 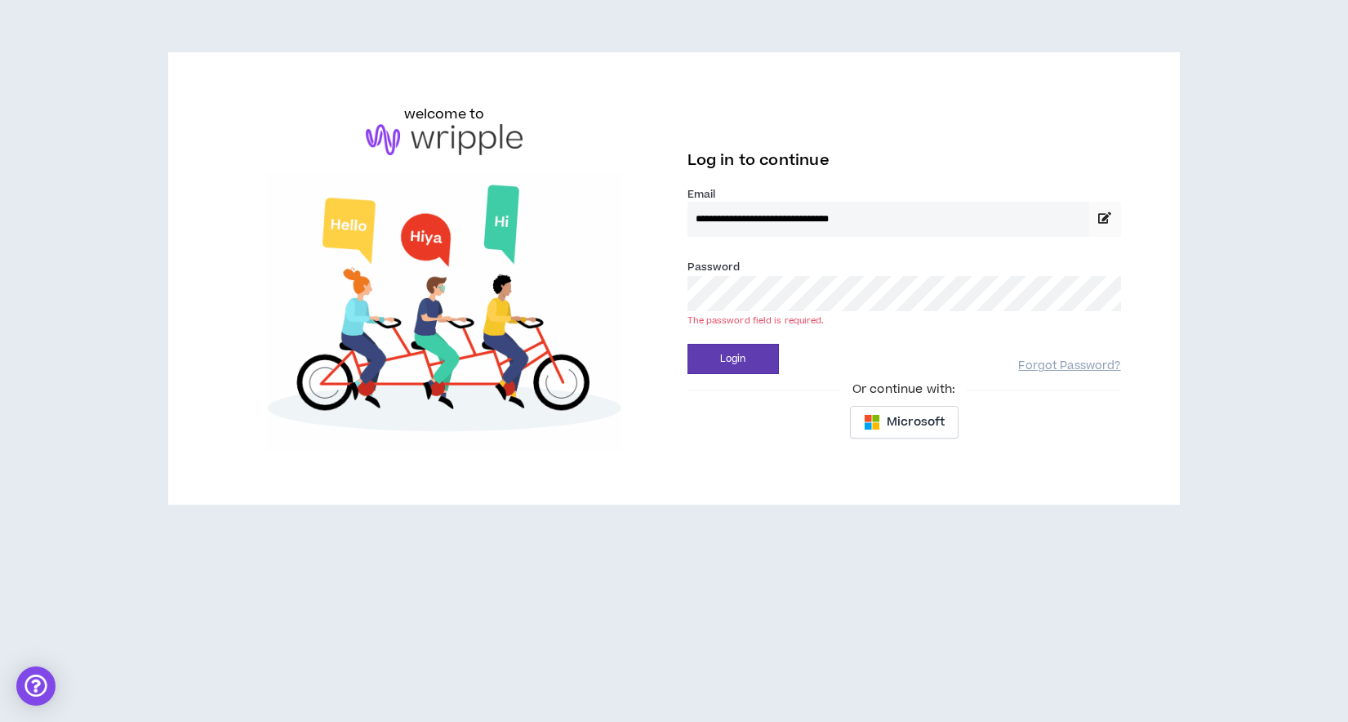 What do you see at coordinates (733, 359) in the screenshot?
I see `button: Login` at bounding box center [733, 359].